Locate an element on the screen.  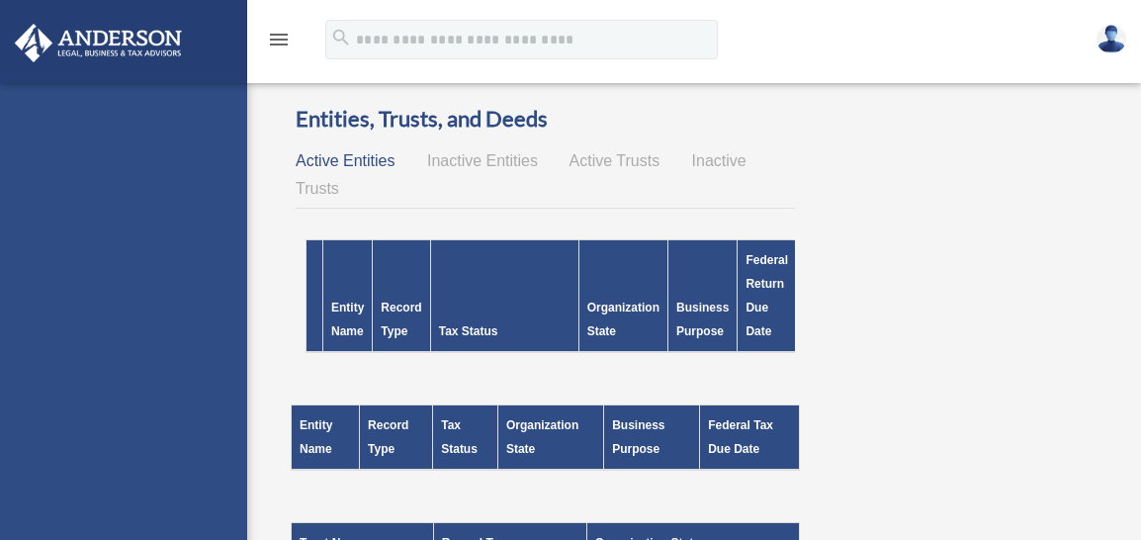
th: Federal Return Due Date is located at coordinates (767, 297).